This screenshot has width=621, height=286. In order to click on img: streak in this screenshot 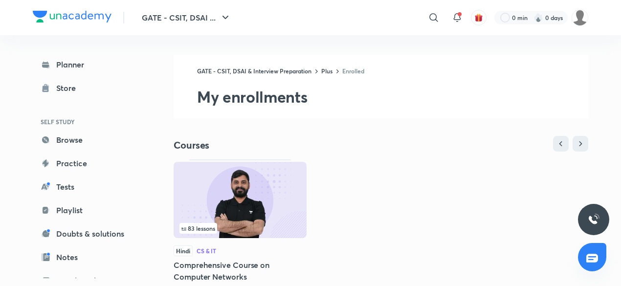, I will do `click(538, 18)`.